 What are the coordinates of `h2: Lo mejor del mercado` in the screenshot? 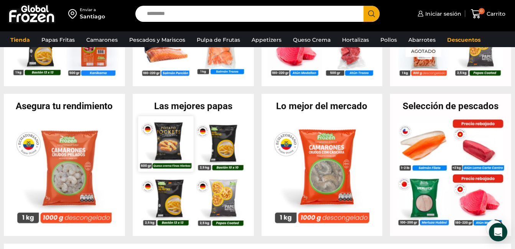 It's located at (322, 106).